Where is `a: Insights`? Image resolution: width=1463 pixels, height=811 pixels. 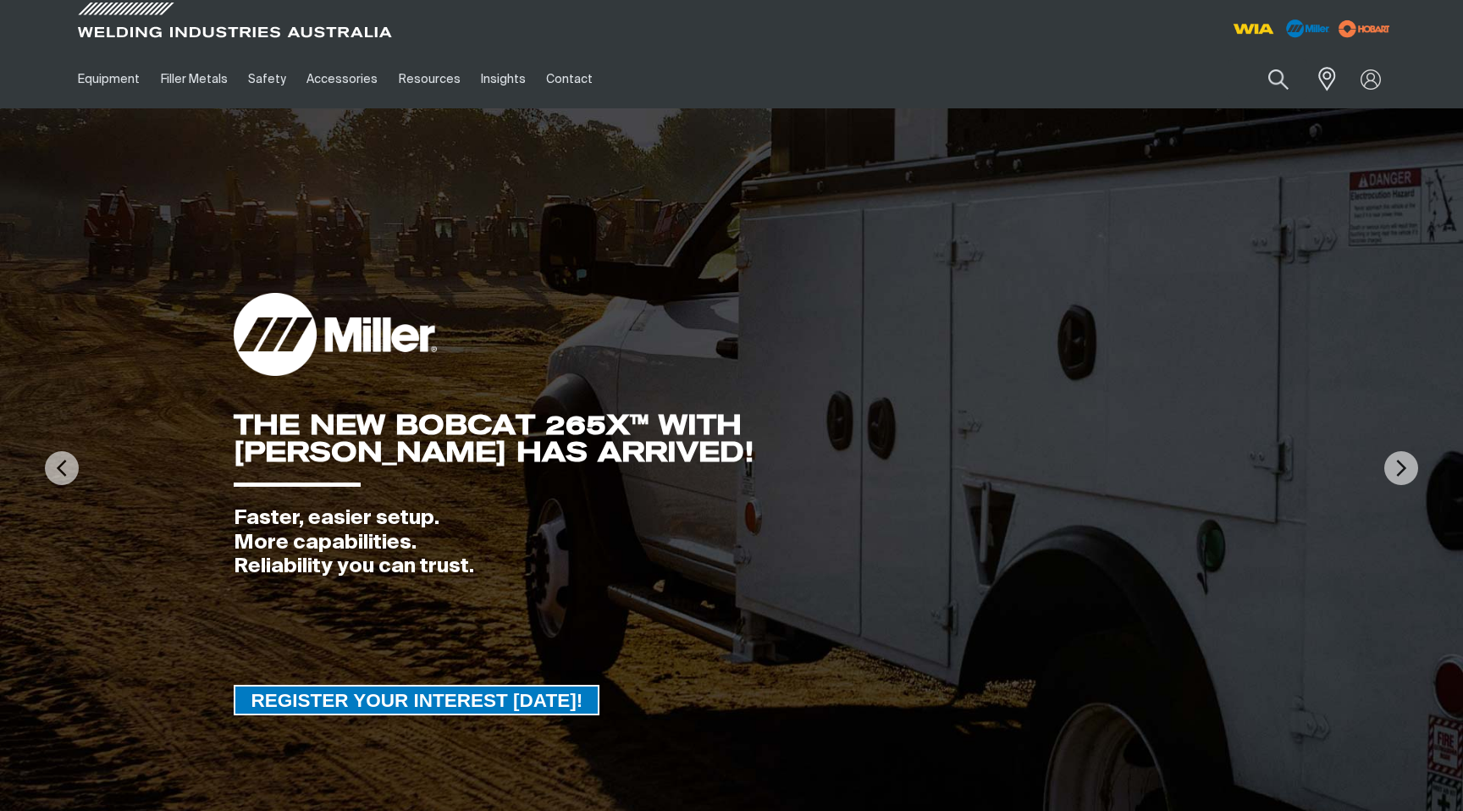
a: Insights is located at coordinates (503, 79).